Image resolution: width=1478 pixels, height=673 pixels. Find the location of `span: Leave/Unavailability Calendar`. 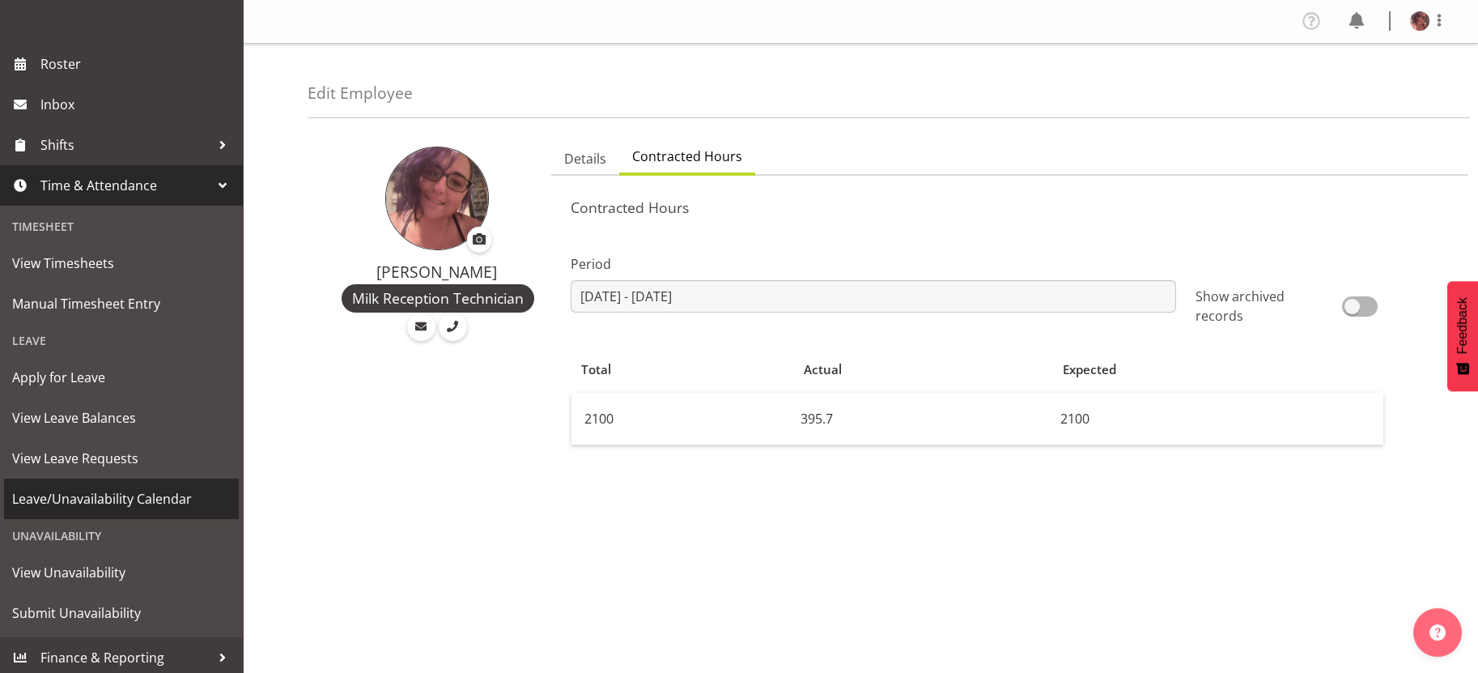

span: Leave/Unavailability Calendar is located at coordinates (121, 499).